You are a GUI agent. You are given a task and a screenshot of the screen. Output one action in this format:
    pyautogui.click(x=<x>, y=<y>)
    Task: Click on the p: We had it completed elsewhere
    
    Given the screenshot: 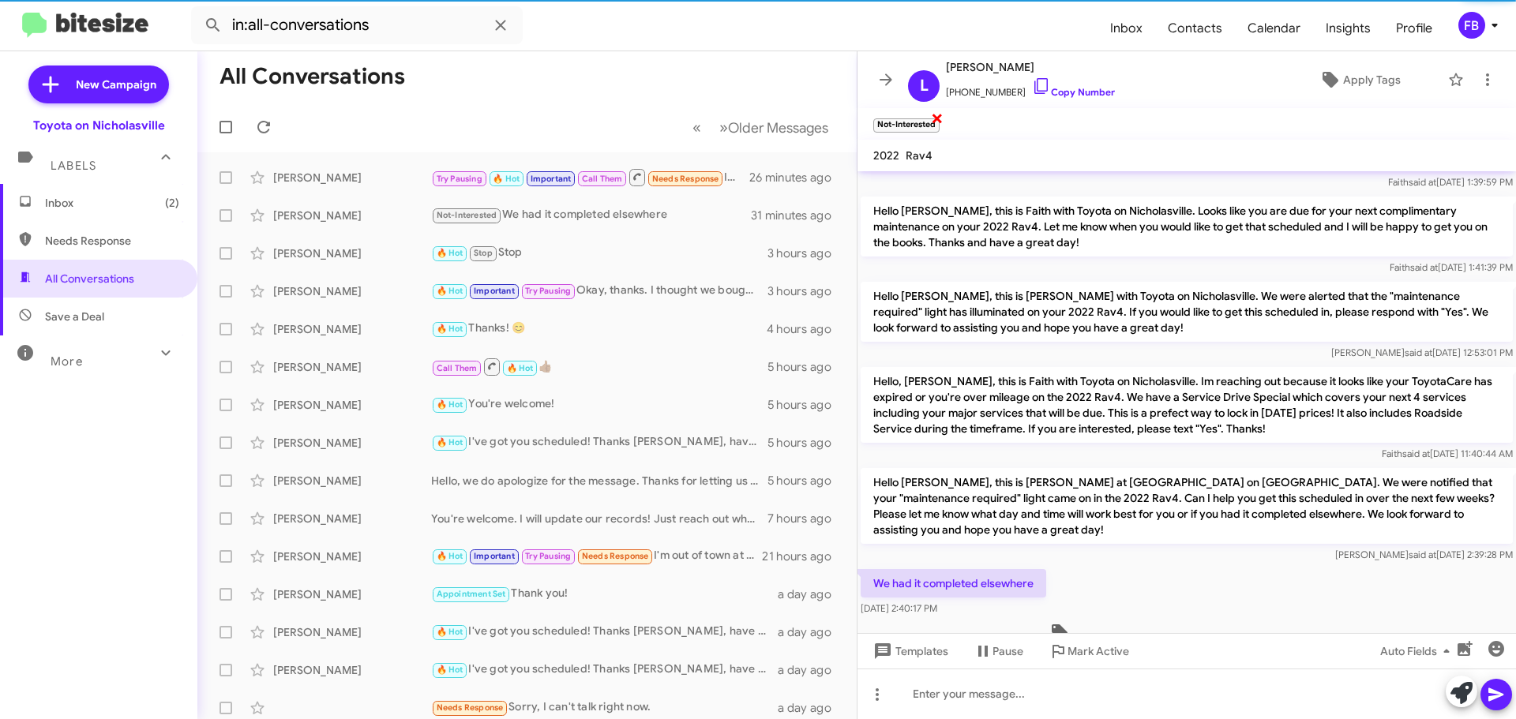 What is the action you would take?
    pyautogui.click(x=953, y=583)
    